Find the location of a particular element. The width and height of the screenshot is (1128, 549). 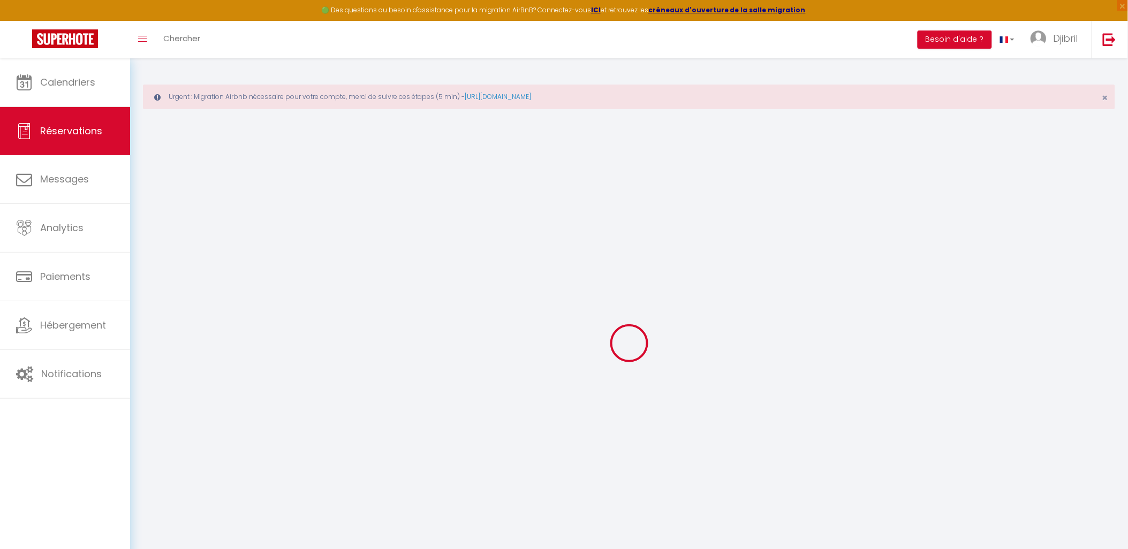

span: Réservations is located at coordinates (71, 131).